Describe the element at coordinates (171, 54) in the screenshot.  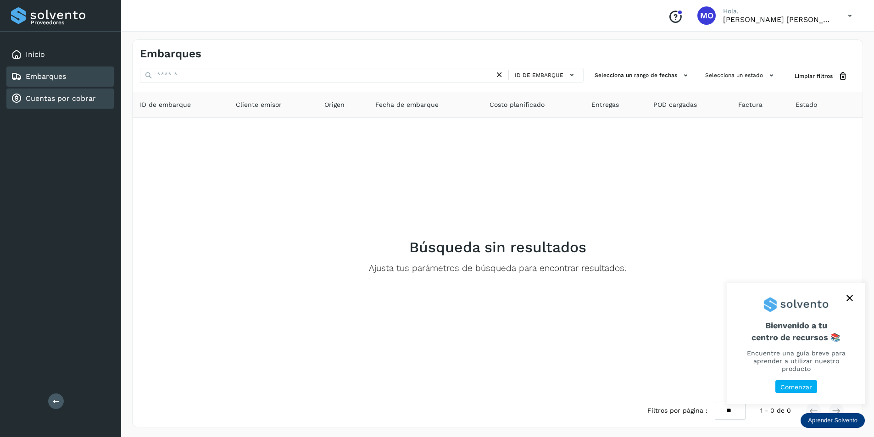
I see `h4: Embarques` at that location.